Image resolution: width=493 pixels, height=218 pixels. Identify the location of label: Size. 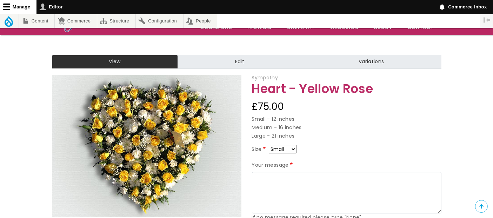
(260, 149).